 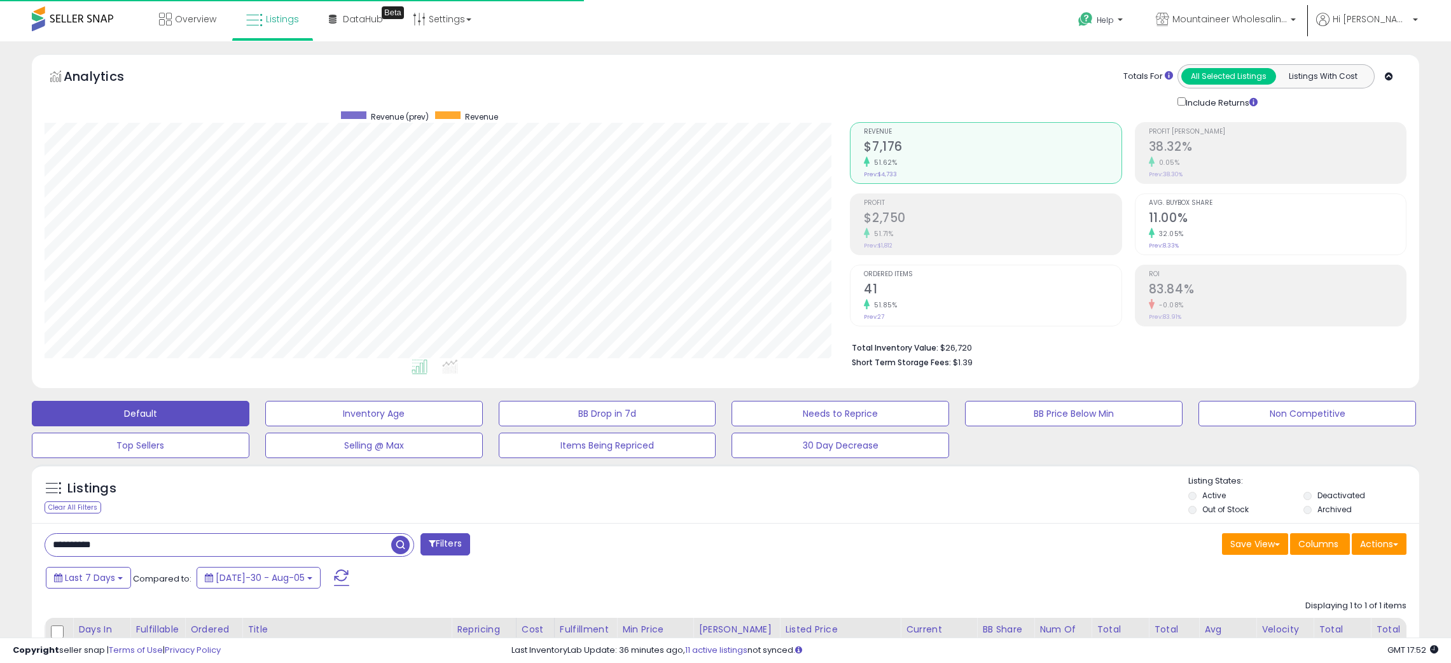 What do you see at coordinates (608, 445) in the screenshot?
I see `button: Items Being Repriced` at bounding box center [608, 445].